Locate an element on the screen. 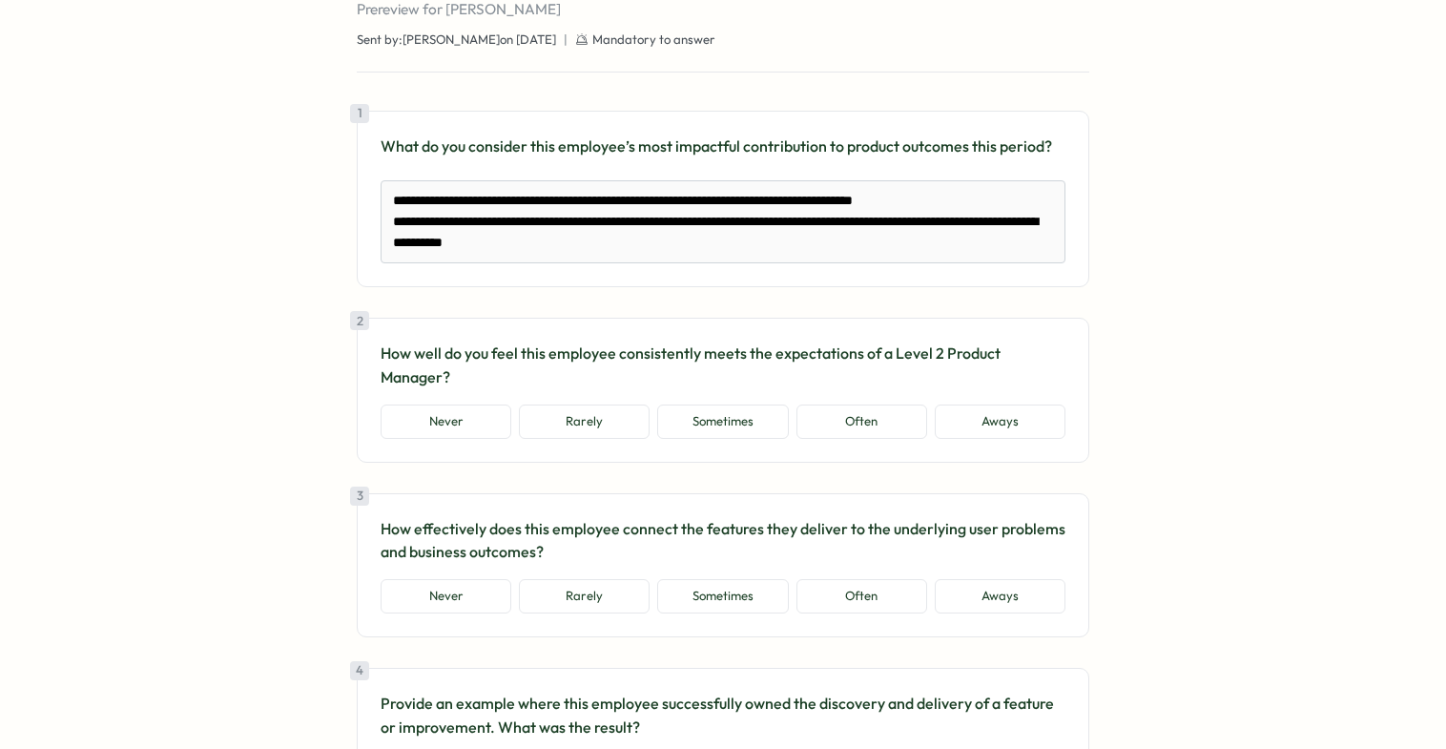 This screenshot has height=749, width=1446. div: 3 is located at coordinates (360, 496).